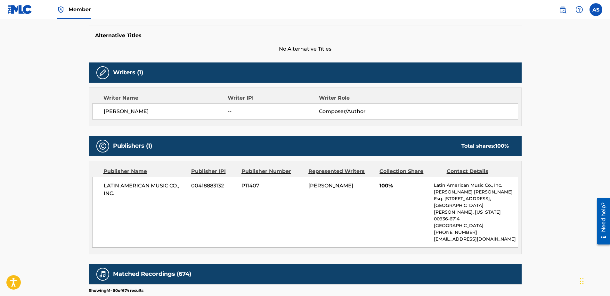 The width and height of the screenshot is (610, 296). What do you see at coordinates (360, 98) in the screenshot?
I see `div: Writer Role` at bounding box center [360, 98].